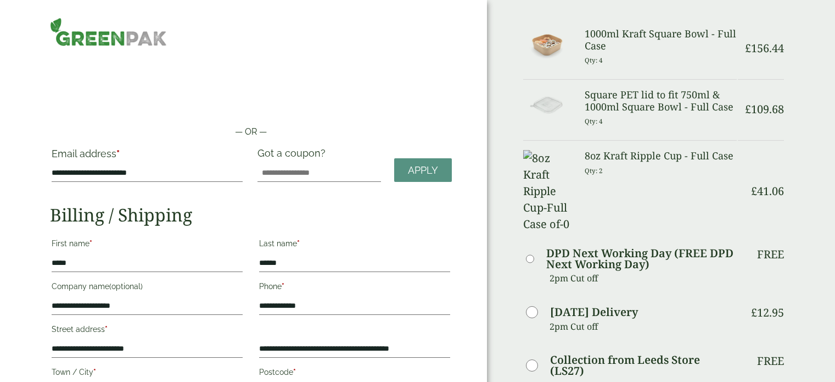  What do you see at coordinates (355, 245) in the screenshot?
I see `label: Last name` at bounding box center [355, 245].